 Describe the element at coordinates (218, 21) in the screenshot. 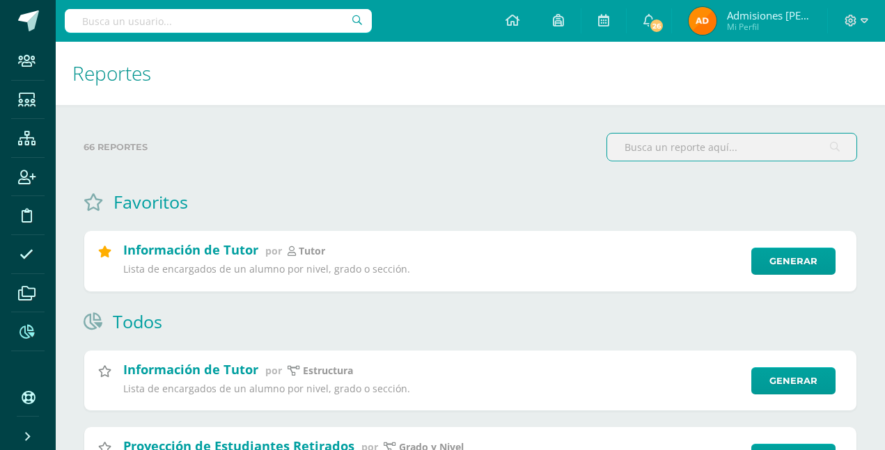

I see `input: Busca un usuario...` at that location.